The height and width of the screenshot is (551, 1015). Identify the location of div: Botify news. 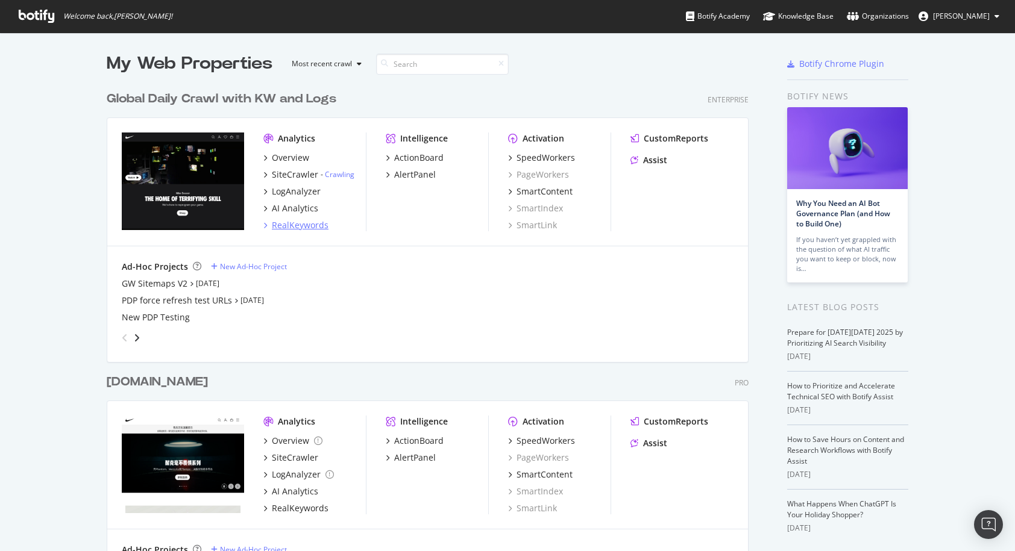
(847, 96).